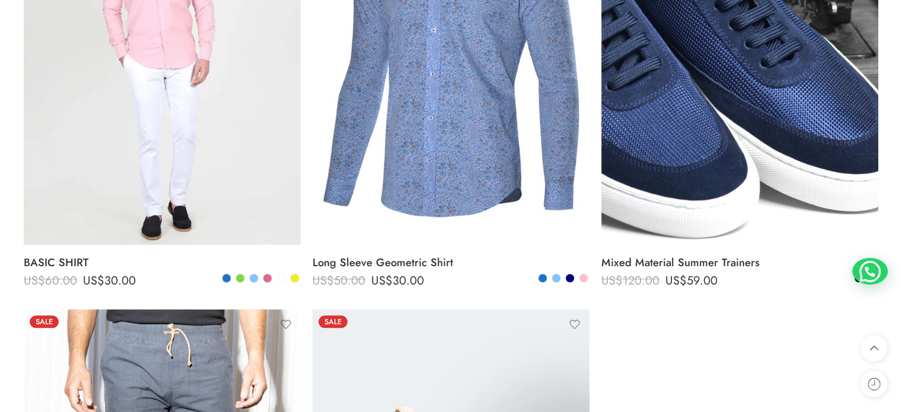 Image resolution: width=902 pixels, height=412 pixels. What do you see at coordinates (570, 278) in the screenshot?
I see `a: Navy` at bounding box center [570, 278].